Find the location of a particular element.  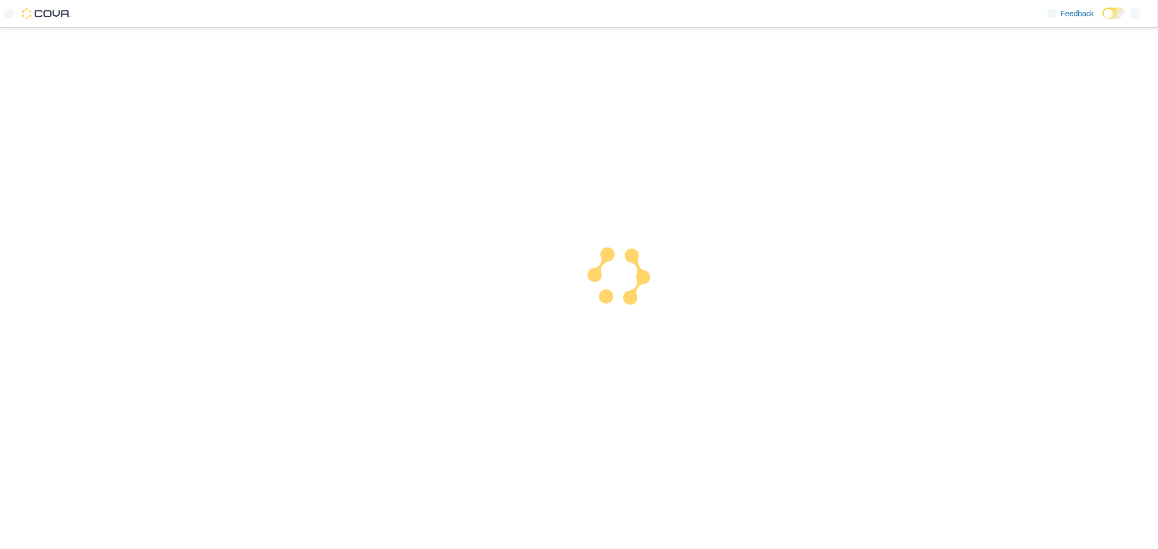

span: Dark Mode is located at coordinates (1102, 19).